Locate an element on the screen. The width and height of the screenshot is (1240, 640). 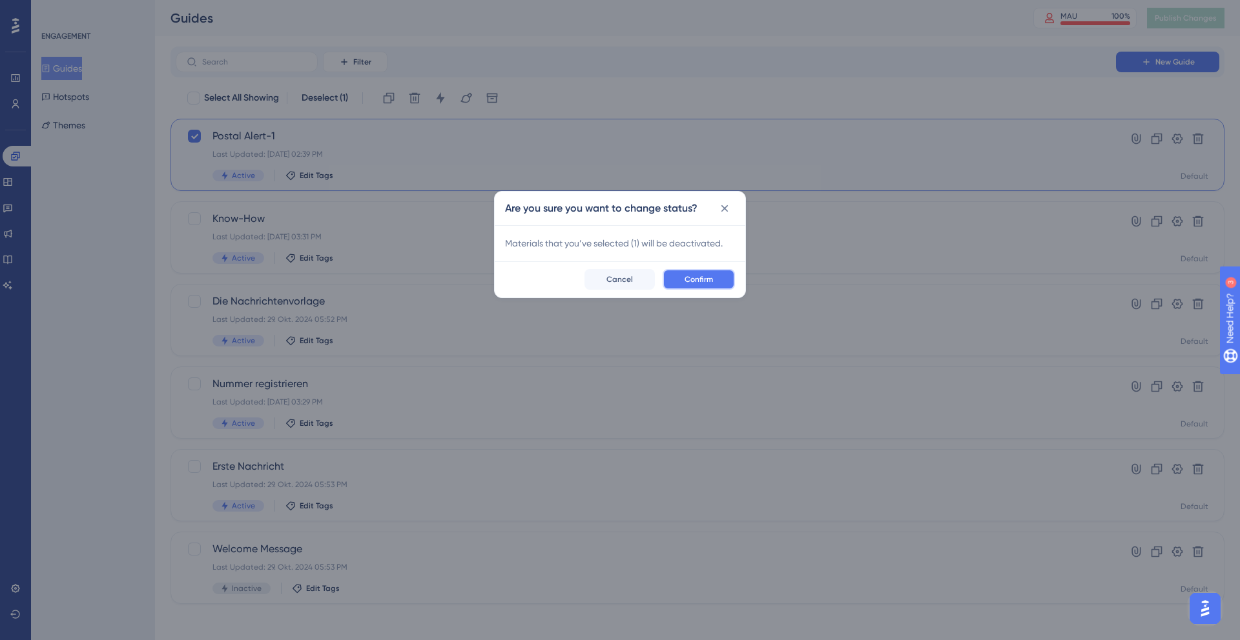
button: Open AI Assistant Launcher is located at coordinates (19, 19).